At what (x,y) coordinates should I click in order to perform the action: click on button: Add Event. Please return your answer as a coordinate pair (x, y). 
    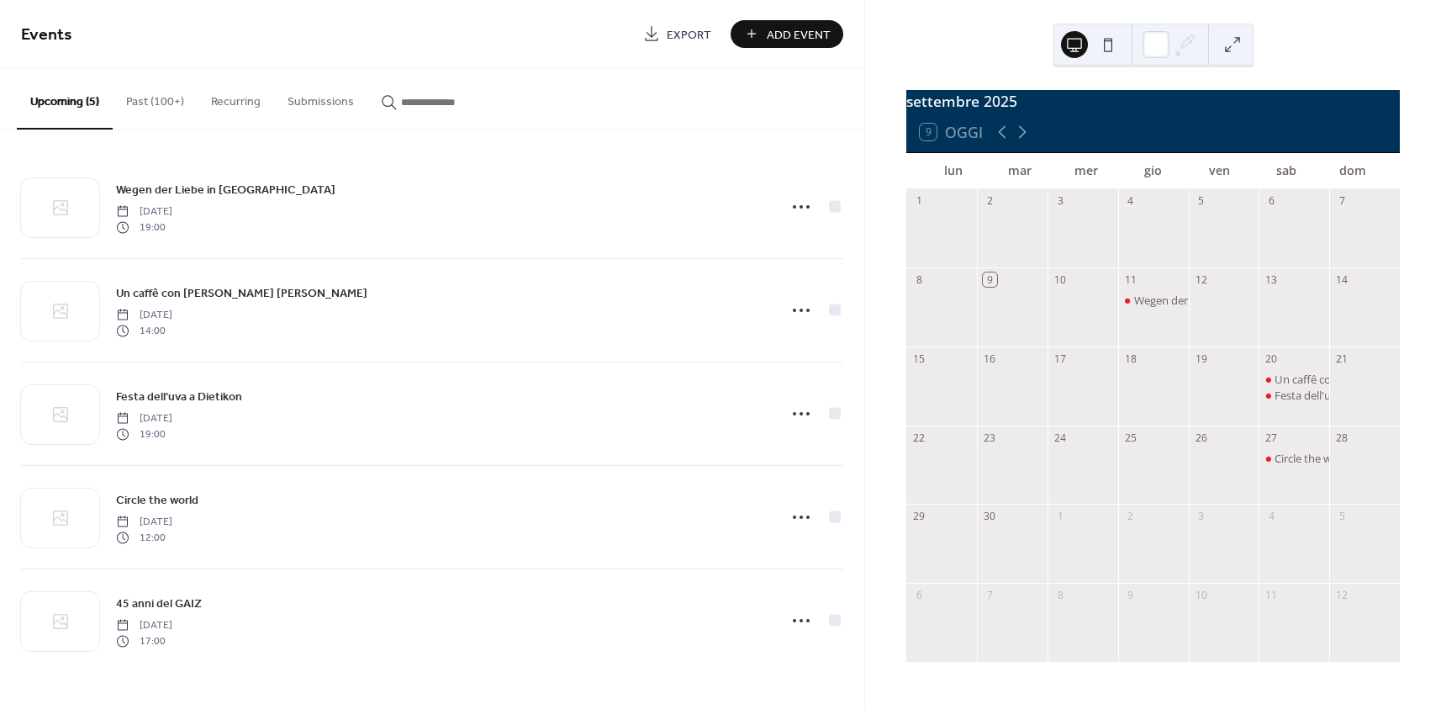
    Looking at the image, I should click on (787, 34).